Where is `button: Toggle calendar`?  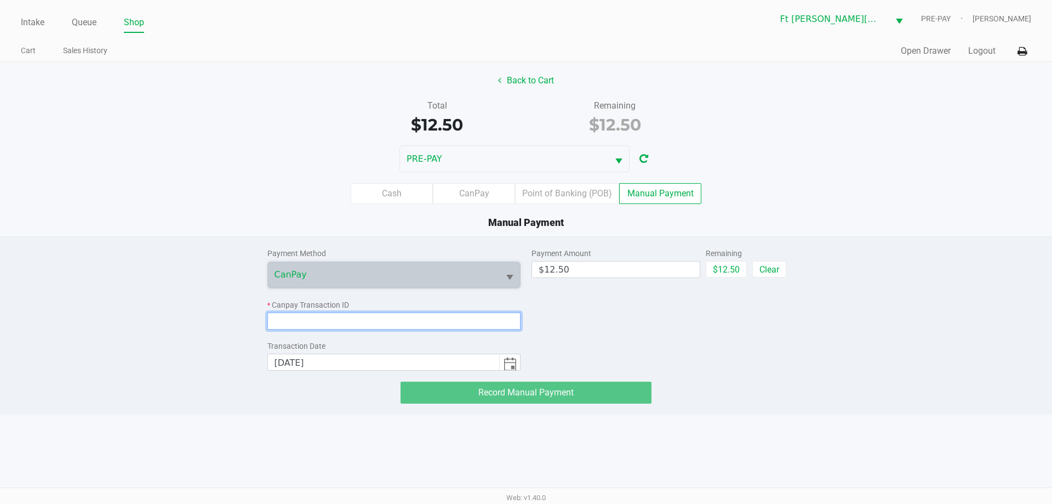 button: Toggle calendar is located at coordinates (510, 362).